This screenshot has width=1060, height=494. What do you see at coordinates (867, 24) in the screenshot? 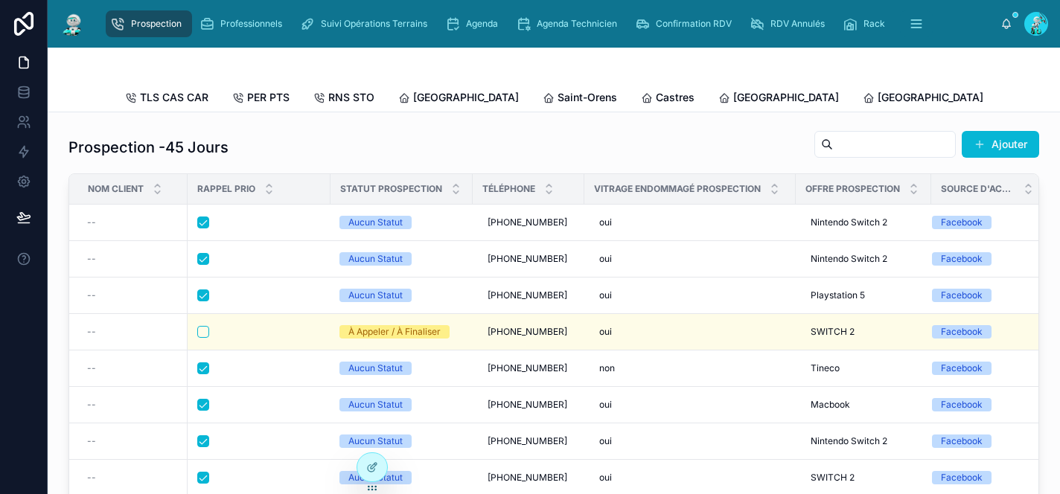
I see `a: Rack` at bounding box center [867, 24].